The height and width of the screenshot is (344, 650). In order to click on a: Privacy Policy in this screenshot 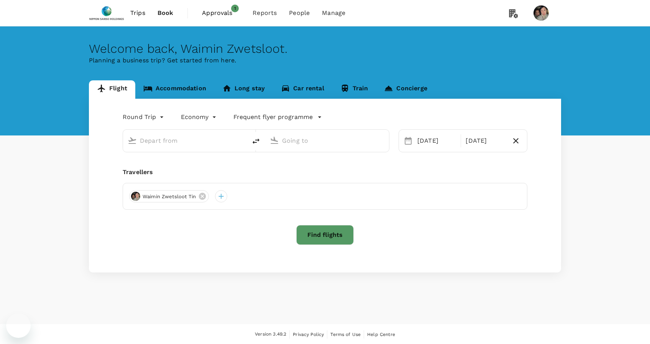, I will do `click(308, 335)`.